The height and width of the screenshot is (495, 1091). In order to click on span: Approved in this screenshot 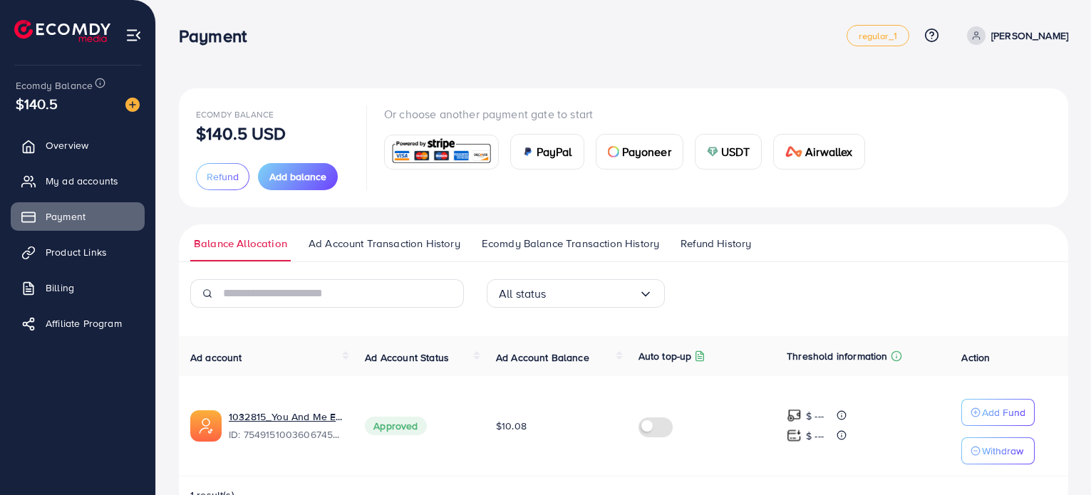, I will do `click(396, 426)`.